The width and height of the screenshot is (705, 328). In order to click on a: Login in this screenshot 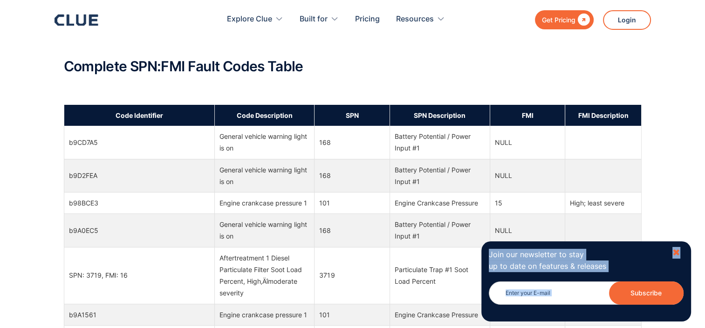, I will do `click(627, 20)`.